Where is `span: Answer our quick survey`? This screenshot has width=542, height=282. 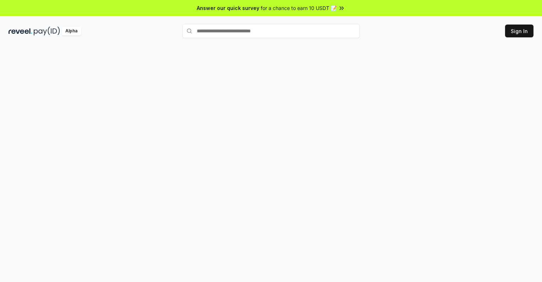
span: Answer our quick survey is located at coordinates (228, 8).